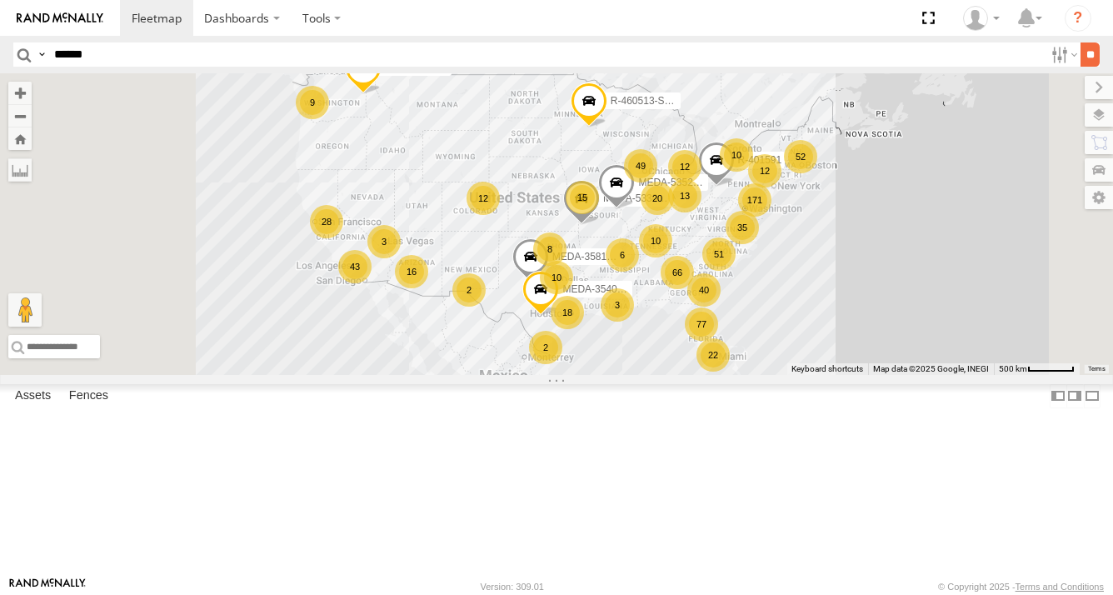 The width and height of the screenshot is (1113, 595). I want to click on label: Search Query, so click(42, 54).